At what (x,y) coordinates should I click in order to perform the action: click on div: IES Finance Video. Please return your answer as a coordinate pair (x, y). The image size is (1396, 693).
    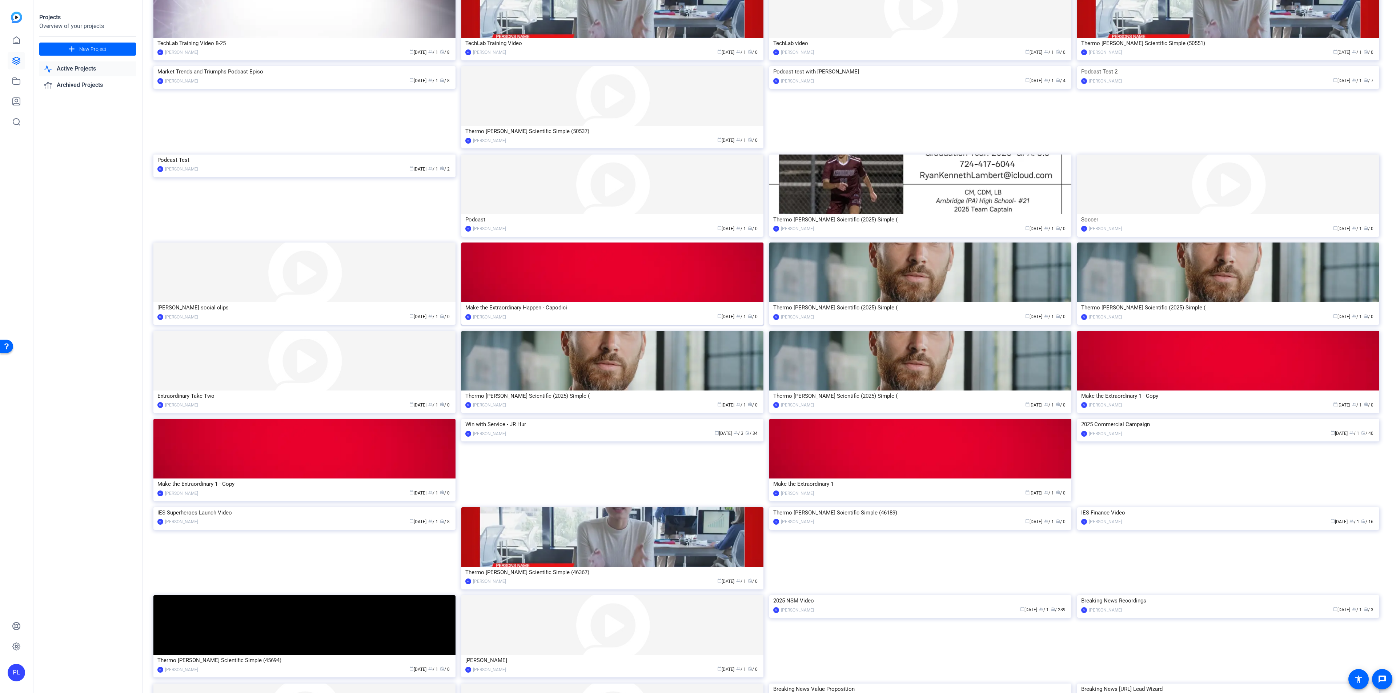
    Looking at the image, I should click on (1228, 512).